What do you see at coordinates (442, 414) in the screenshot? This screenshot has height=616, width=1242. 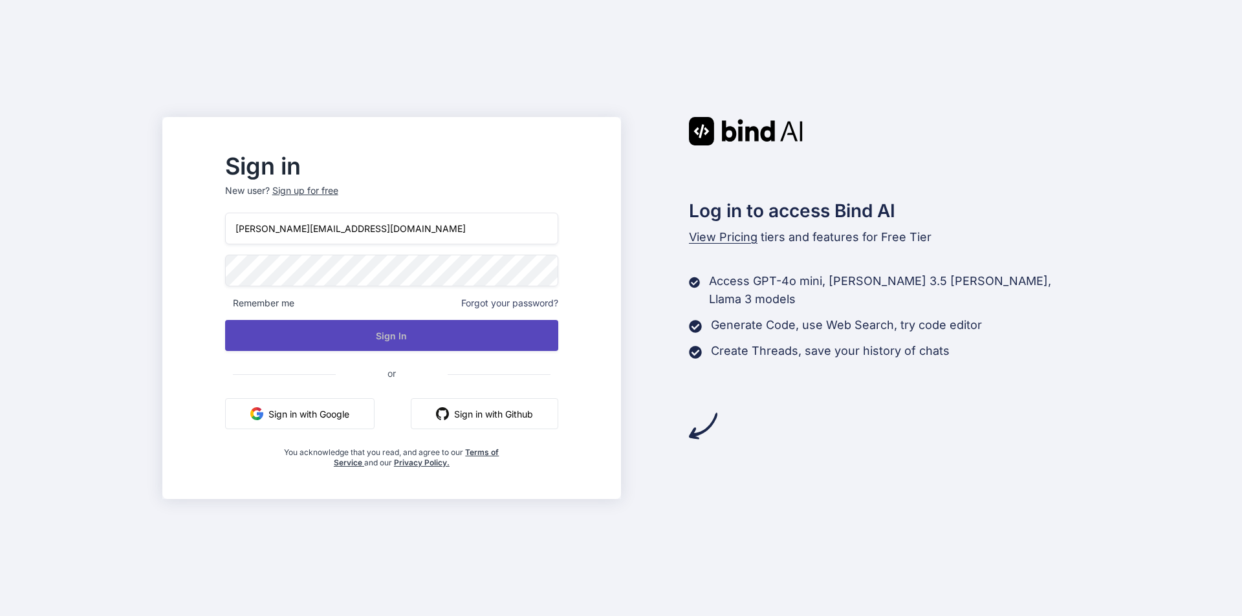 I see `img: github` at bounding box center [442, 414].